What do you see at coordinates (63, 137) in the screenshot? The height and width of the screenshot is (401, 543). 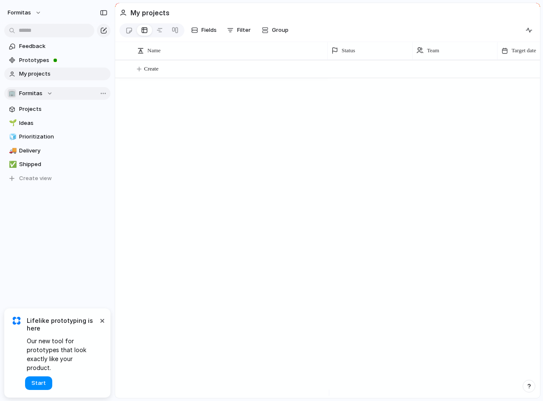 I see `span: Prioritization` at bounding box center [63, 137].